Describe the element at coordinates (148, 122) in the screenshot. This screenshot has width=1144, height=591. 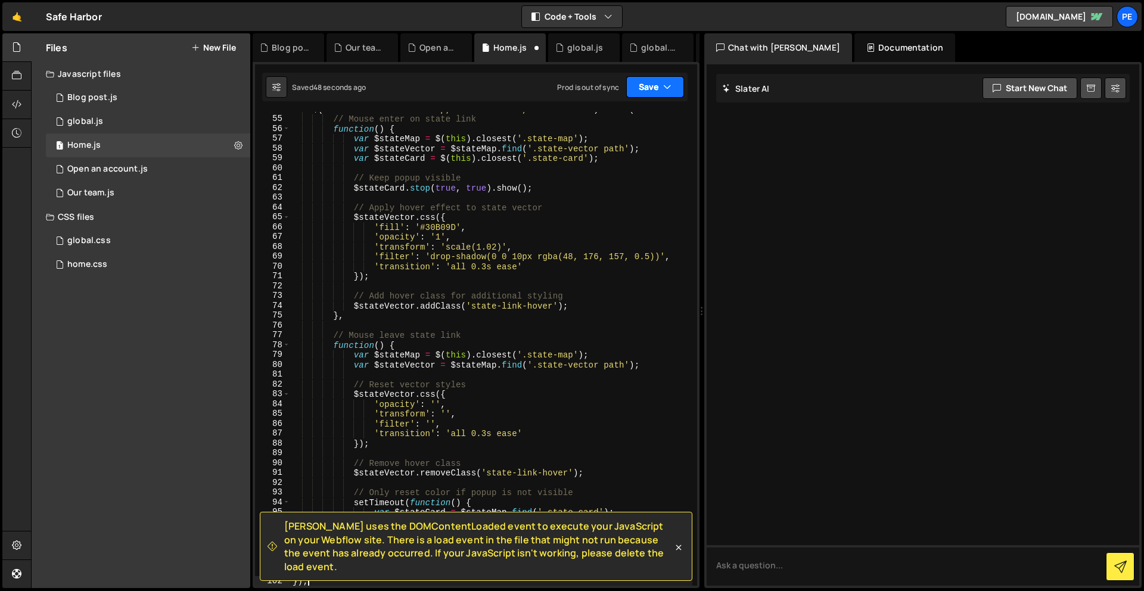
I see `div: 16385/45478.js` at that location.